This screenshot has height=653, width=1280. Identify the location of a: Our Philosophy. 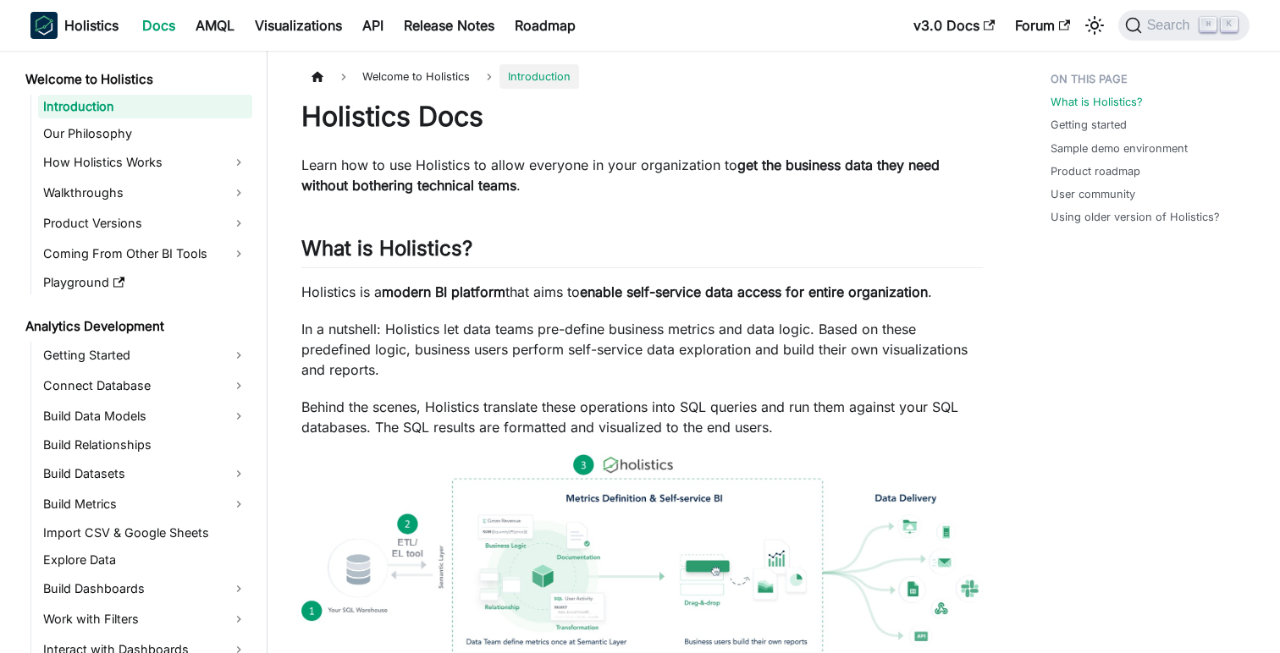
(145, 134).